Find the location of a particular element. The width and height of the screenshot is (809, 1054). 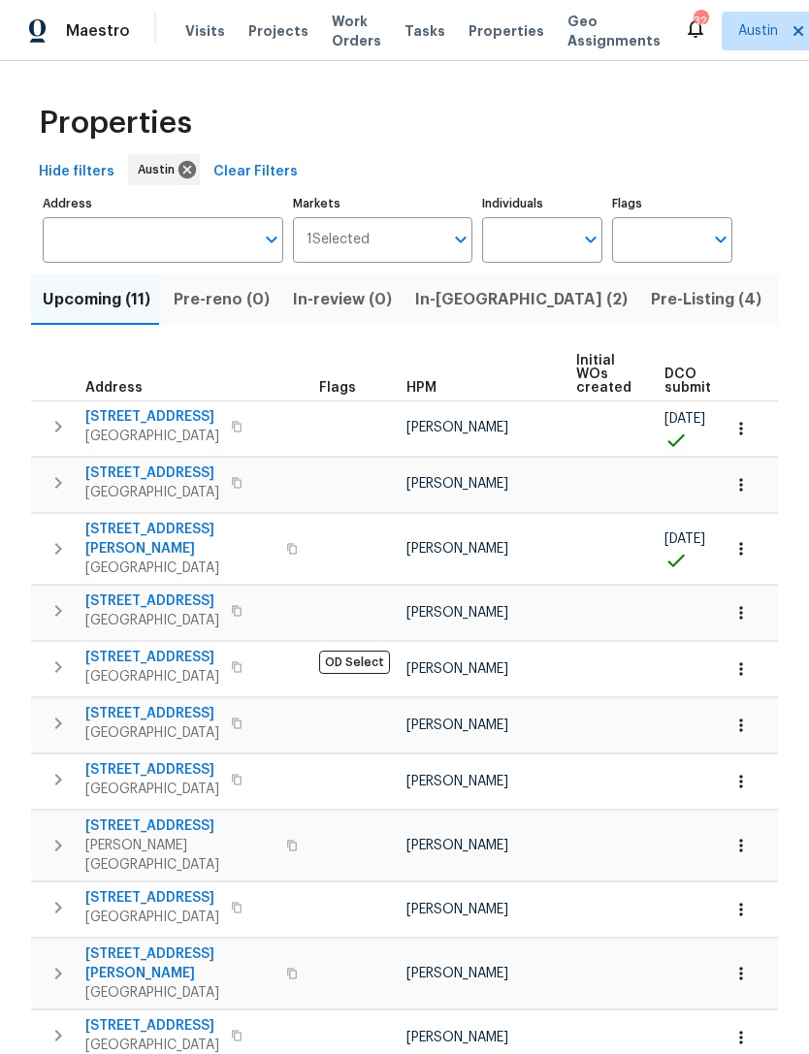

span: Visits is located at coordinates (205, 31).